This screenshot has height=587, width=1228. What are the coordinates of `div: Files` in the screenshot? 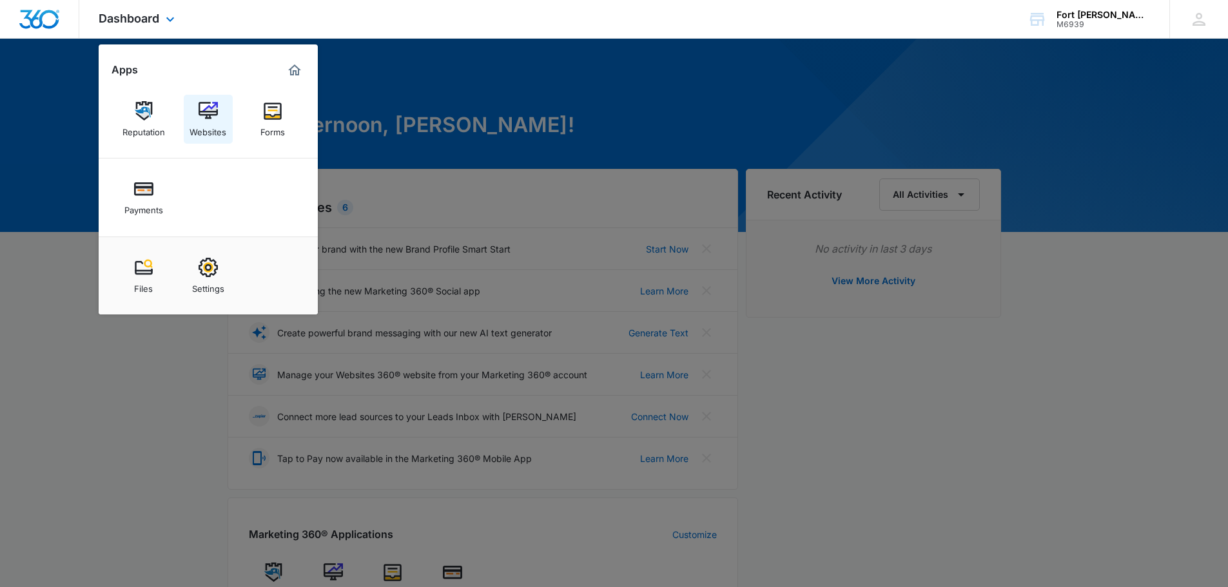 It's located at (143, 286).